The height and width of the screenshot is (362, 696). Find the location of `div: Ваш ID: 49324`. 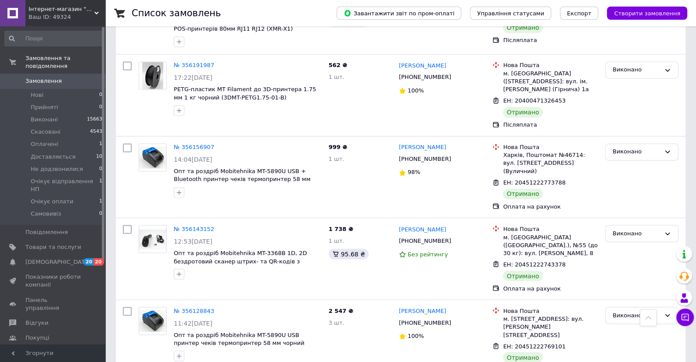

div: Ваш ID: 49324 is located at coordinates (67, 17).